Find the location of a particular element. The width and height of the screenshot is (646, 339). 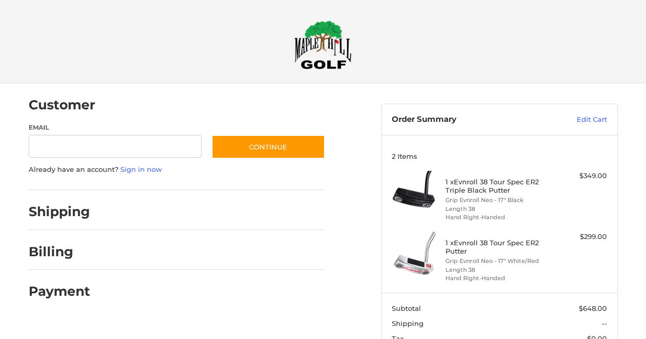

h2: Shipping is located at coordinates (59, 211).